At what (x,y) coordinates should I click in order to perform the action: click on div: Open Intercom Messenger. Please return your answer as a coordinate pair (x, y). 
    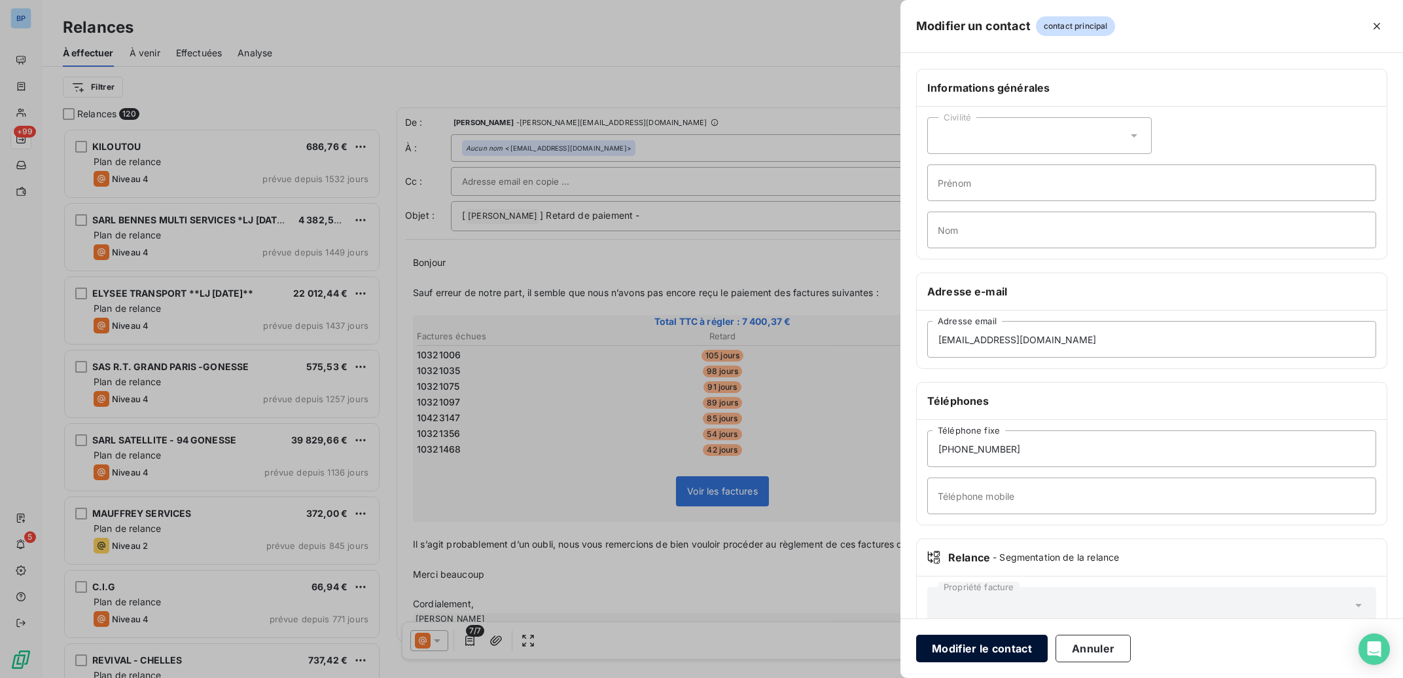
    Looking at the image, I should click on (1375, 649).